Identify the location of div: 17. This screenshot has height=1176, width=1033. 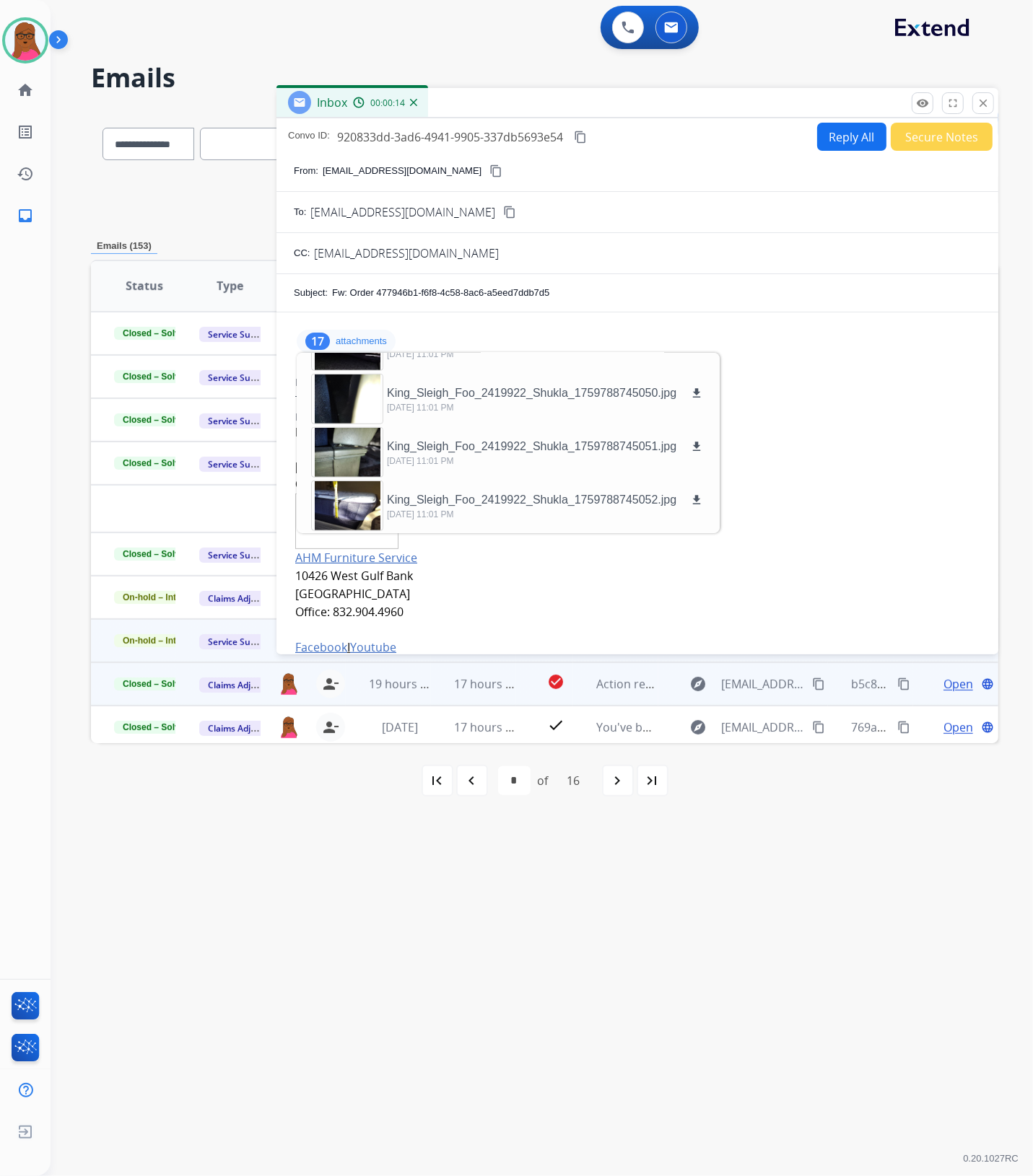
(317, 342).